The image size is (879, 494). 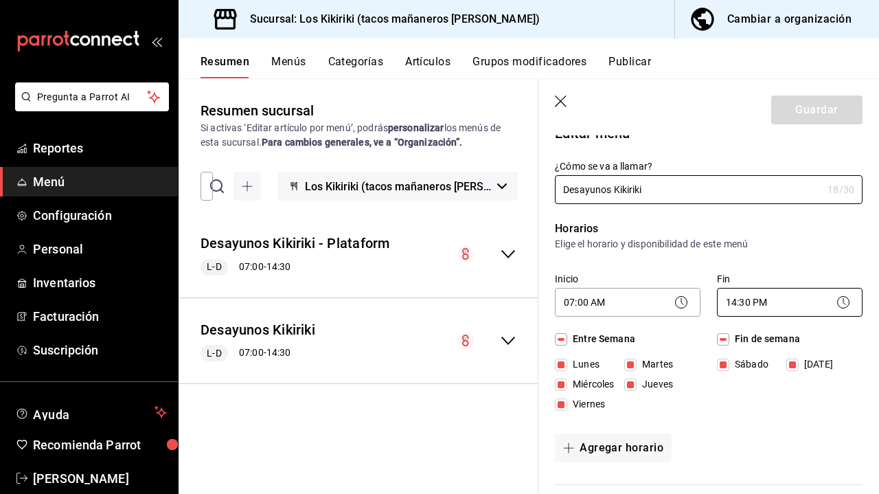 I want to click on span: Jueves, so click(x=655, y=384).